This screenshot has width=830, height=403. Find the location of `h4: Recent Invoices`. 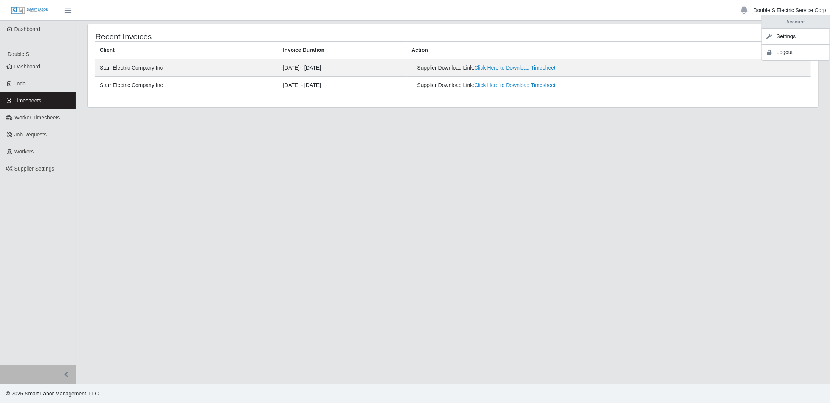

h4: Recent Invoices is located at coordinates (241, 36).